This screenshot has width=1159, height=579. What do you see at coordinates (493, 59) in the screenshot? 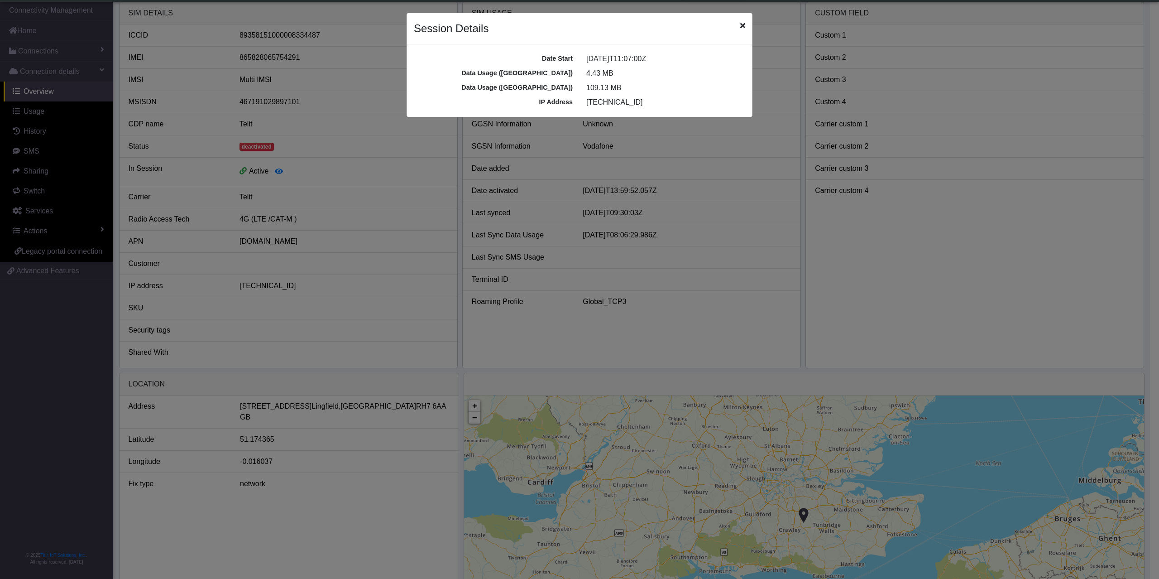
I see `div: Date Start` at bounding box center [493, 59].